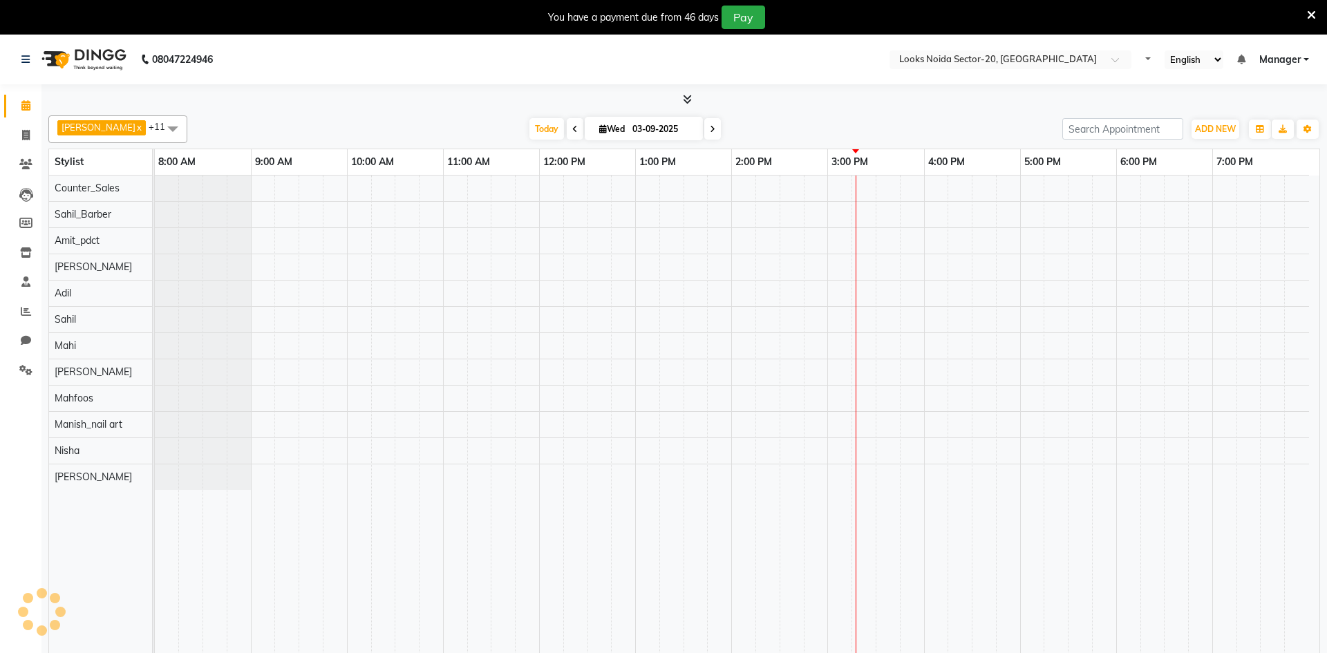 The height and width of the screenshot is (653, 1327). Describe the element at coordinates (657, 162) in the screenshot. I see `a: 1:00 PM` at that location.